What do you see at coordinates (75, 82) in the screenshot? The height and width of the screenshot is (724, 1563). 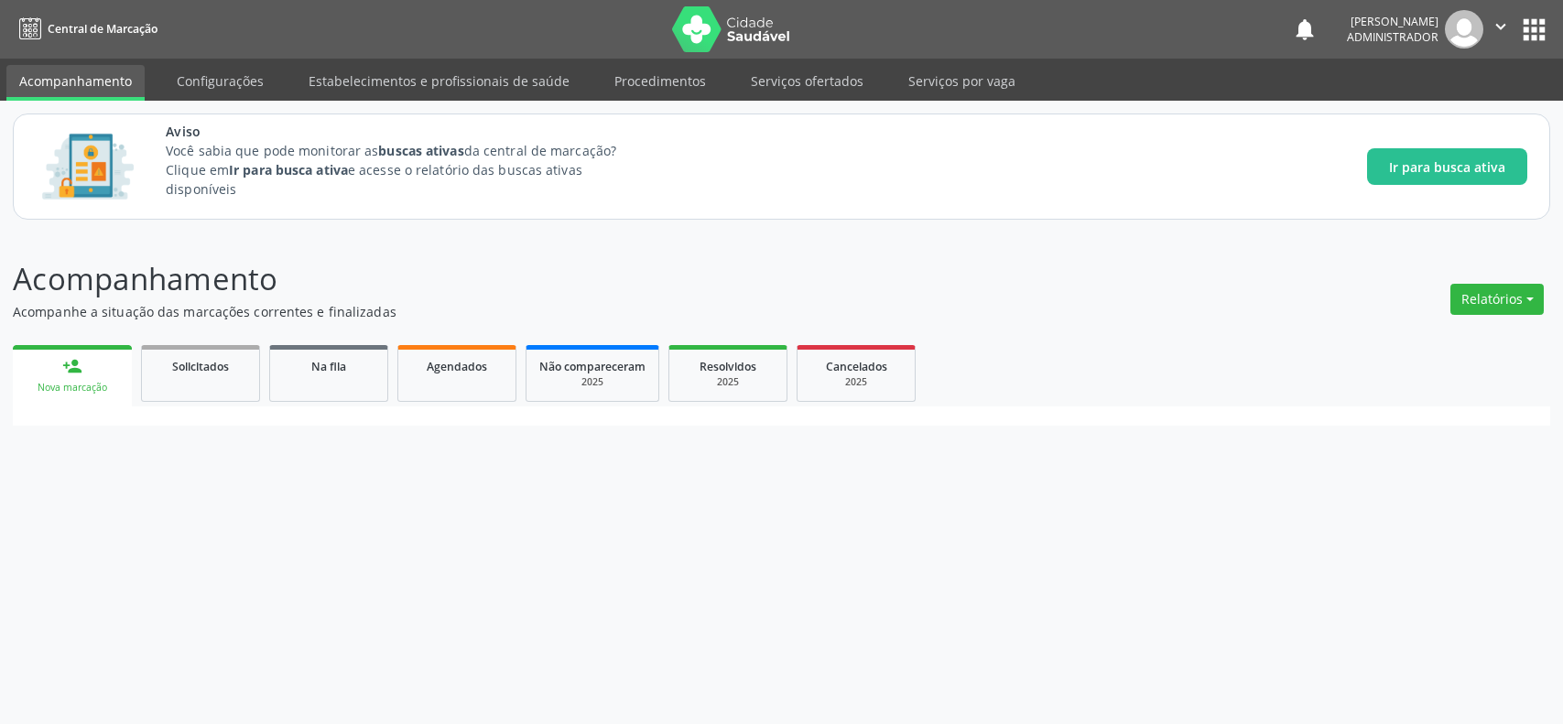 I see `a: Acompanhamento` at bounding box center [75, 82].